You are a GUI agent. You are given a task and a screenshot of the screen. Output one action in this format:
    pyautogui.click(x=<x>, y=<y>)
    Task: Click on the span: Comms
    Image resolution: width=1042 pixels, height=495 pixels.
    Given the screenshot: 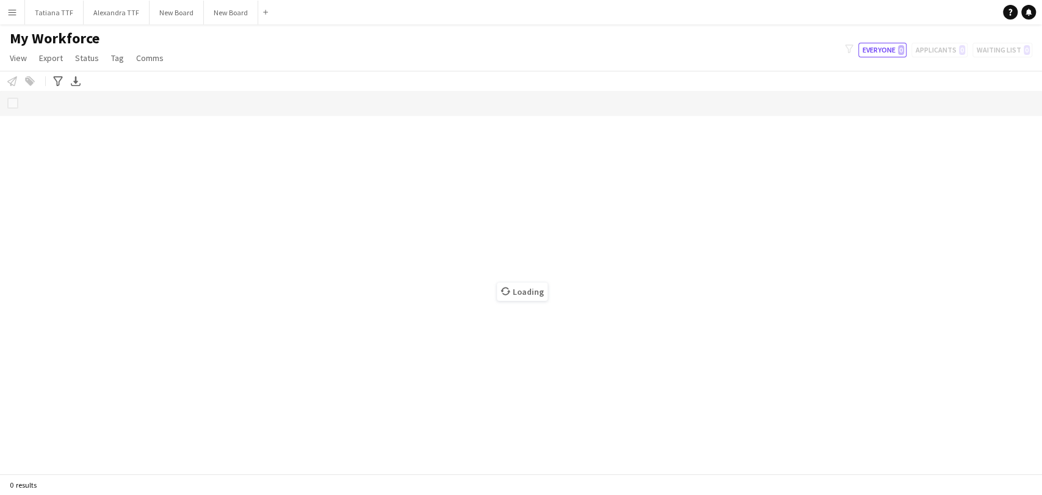 What is the action you would take?
    pyautogui.click(x=150, y=58)
    